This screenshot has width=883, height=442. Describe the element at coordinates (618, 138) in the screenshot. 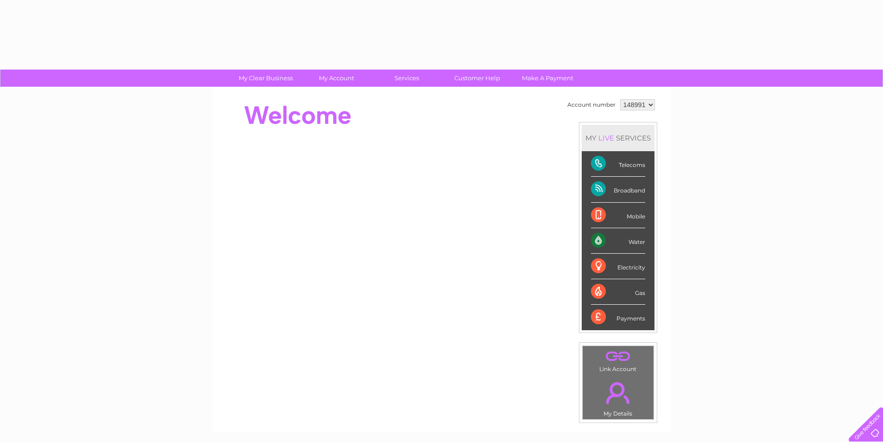

I see `div: MY SERVICES` at that location.